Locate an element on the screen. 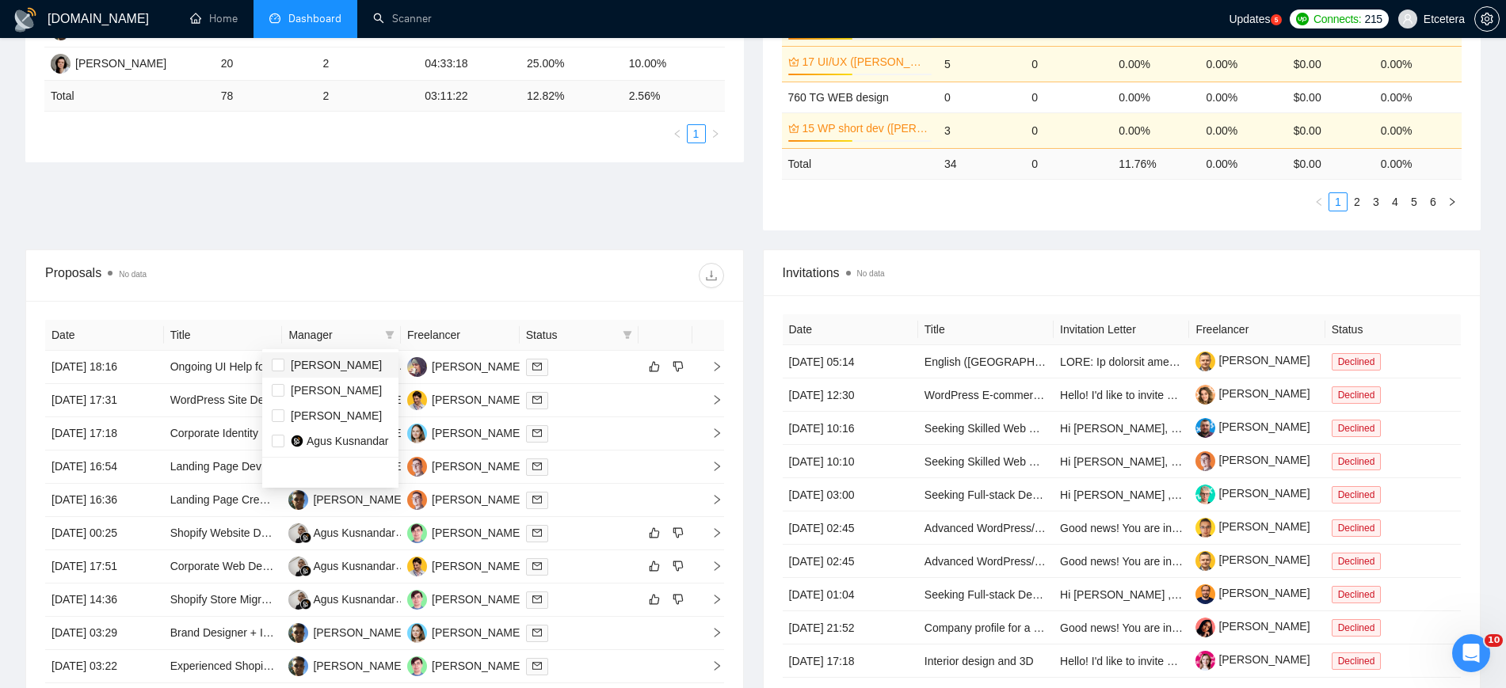 The height and width of the screenshot is (688, 1506). span: dislike is located at coordinates (678, 566).